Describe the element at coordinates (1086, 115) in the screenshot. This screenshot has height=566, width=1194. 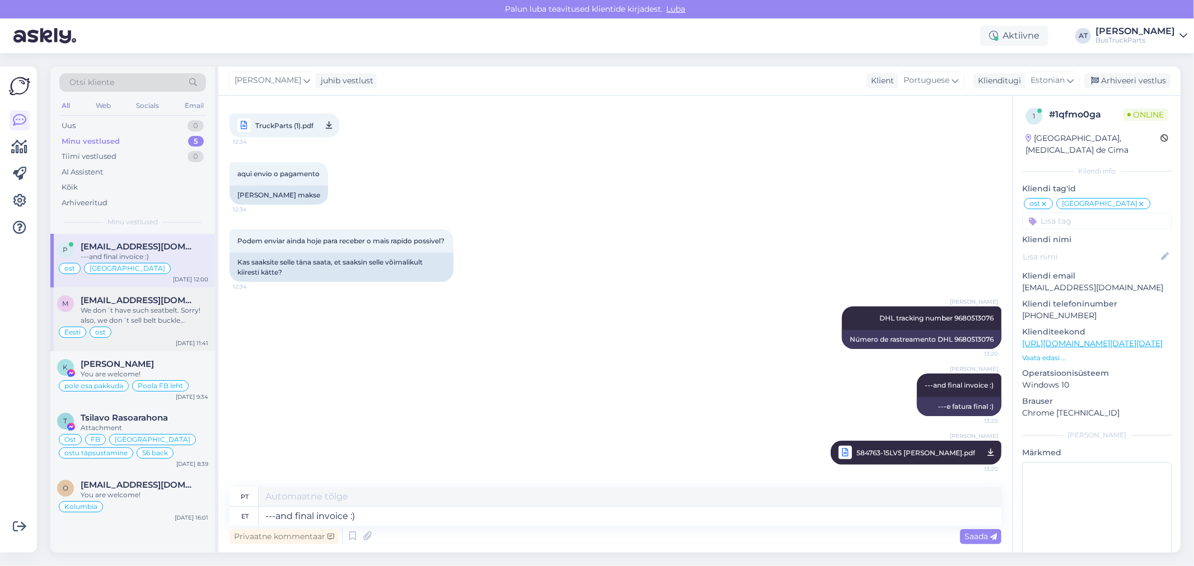
I see `div: # 1qfmo0ga` at that location.